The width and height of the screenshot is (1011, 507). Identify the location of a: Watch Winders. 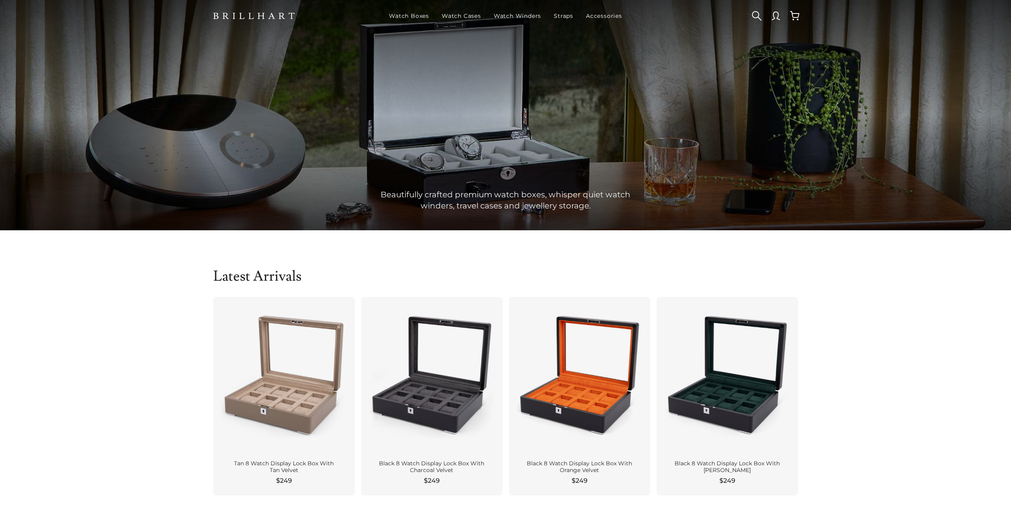
(517, 16).